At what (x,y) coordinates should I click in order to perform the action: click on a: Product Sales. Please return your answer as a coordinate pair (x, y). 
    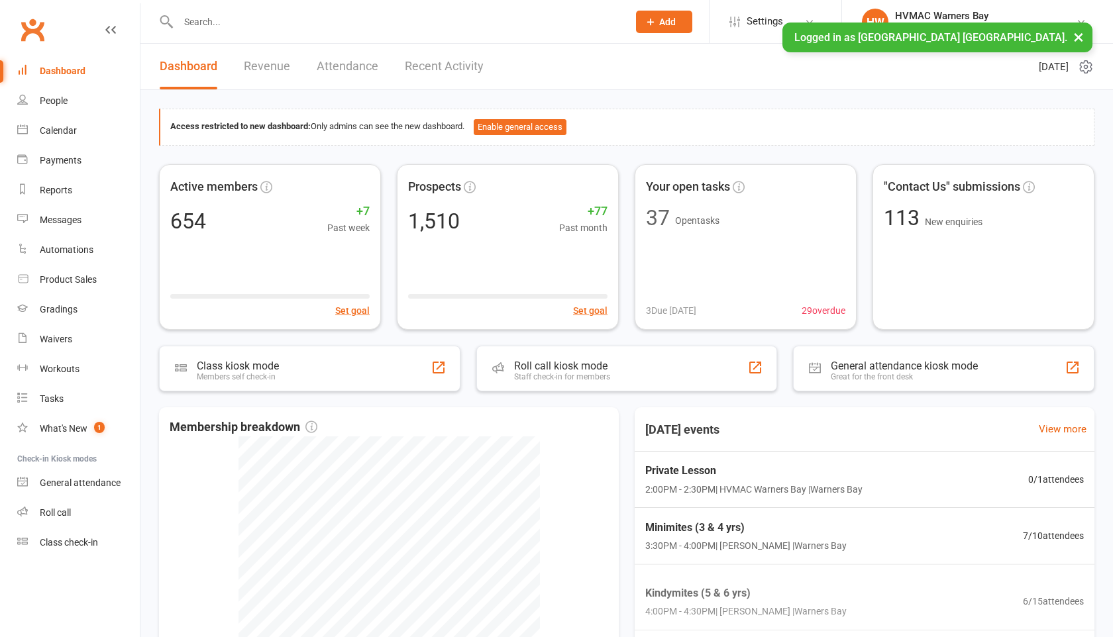
    Looking at the image, I should click on (78, 280).